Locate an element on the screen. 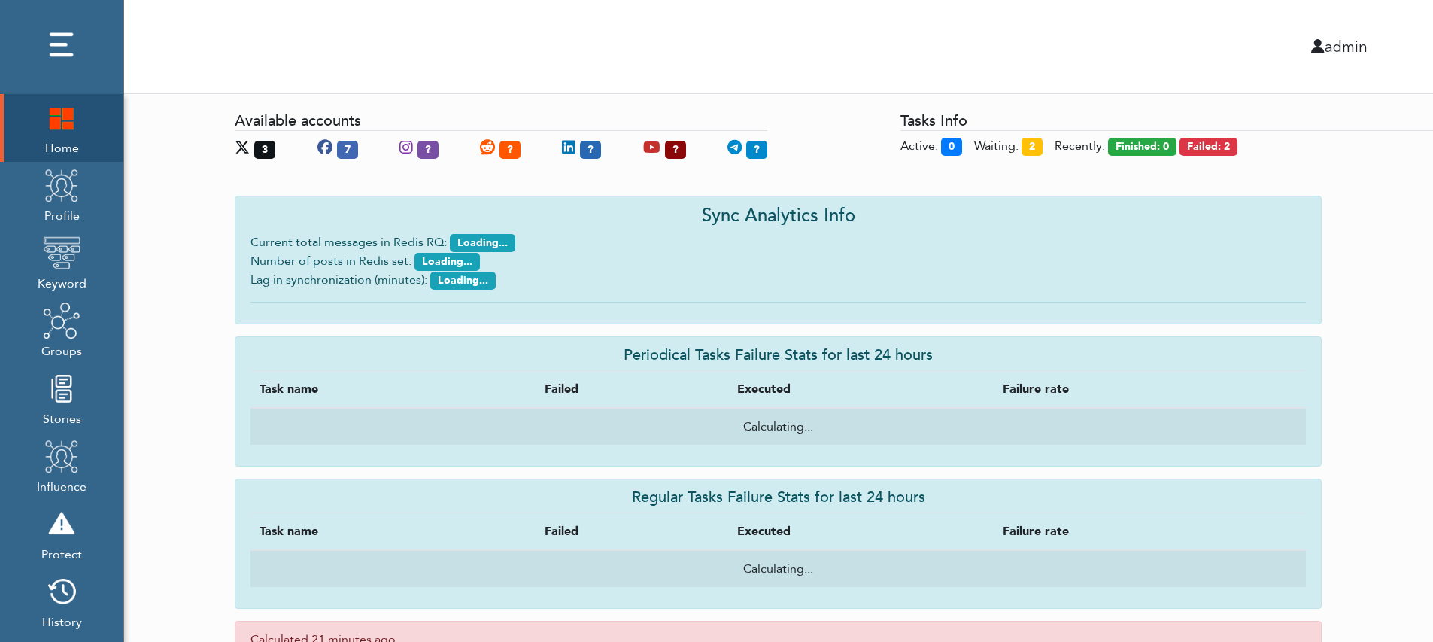  span: Keyword is located at coordinates (62, 282).